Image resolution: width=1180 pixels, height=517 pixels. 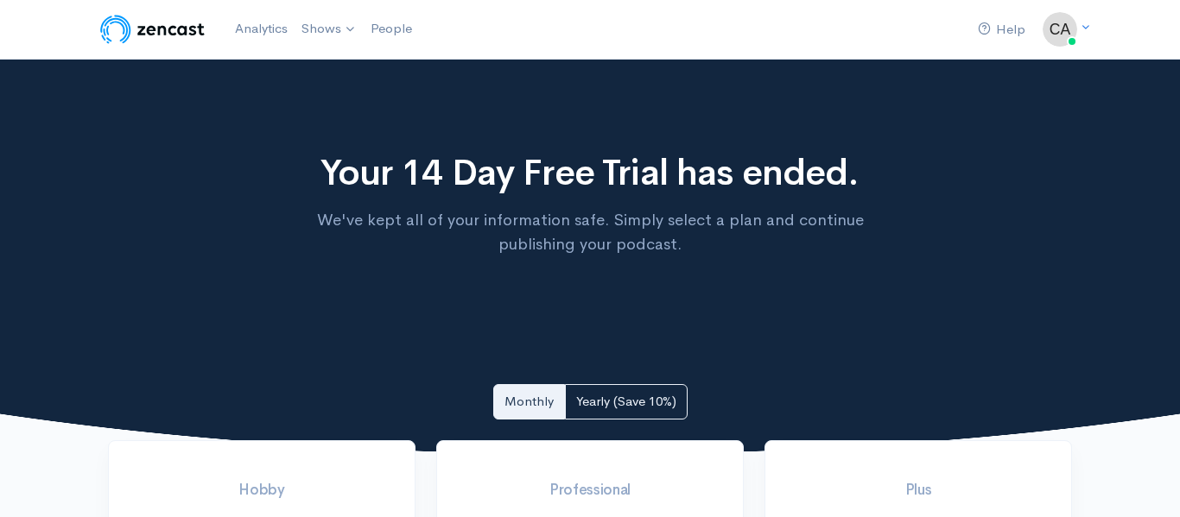 I want to click on a: Yearly (Save 10%), so click(x=626, y=402).